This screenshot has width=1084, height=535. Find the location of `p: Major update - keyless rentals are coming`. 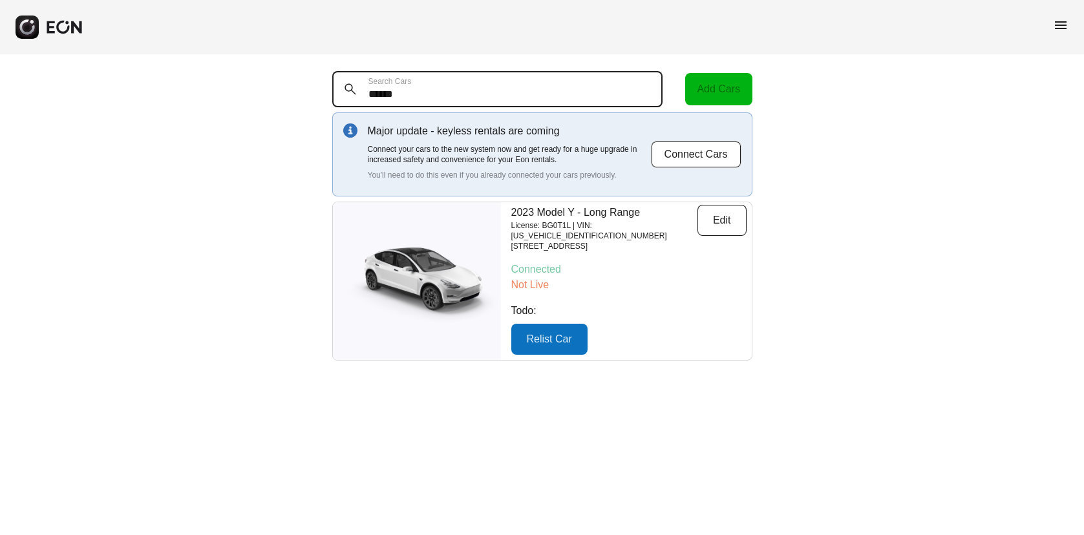

p: Major update - keyless rentals are coming is located at coordinates (509, 131).